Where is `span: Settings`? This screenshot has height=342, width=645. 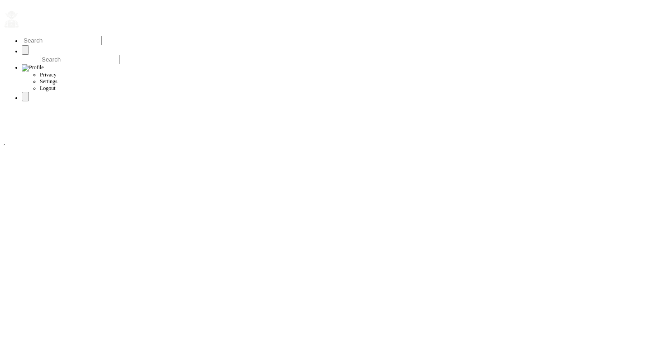
span: Settings is located at coordinates (48, 82).